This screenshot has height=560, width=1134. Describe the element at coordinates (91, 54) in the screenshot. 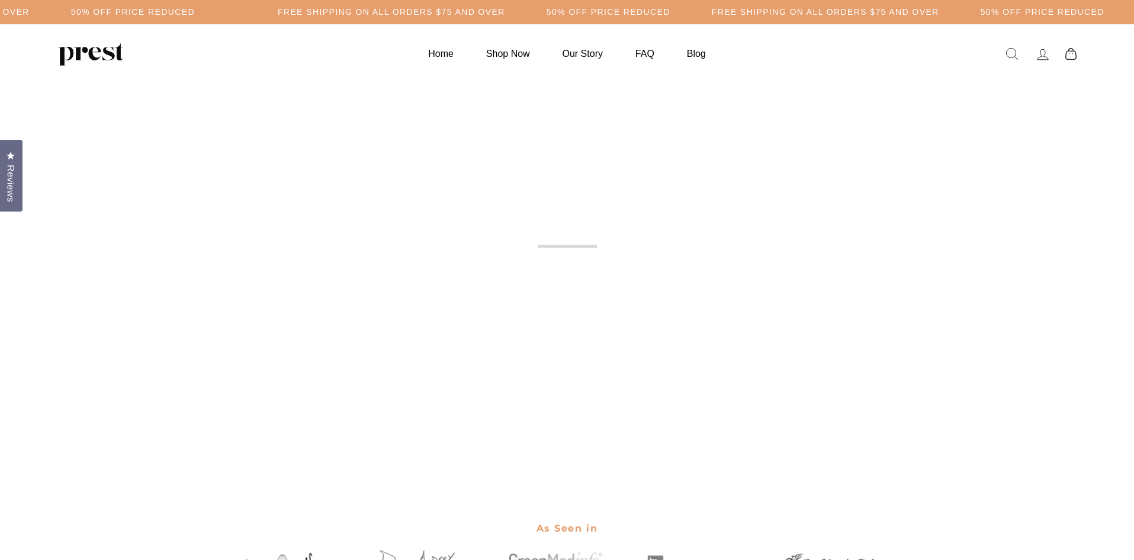

I see `img: PREST ORGANICS` at that location.